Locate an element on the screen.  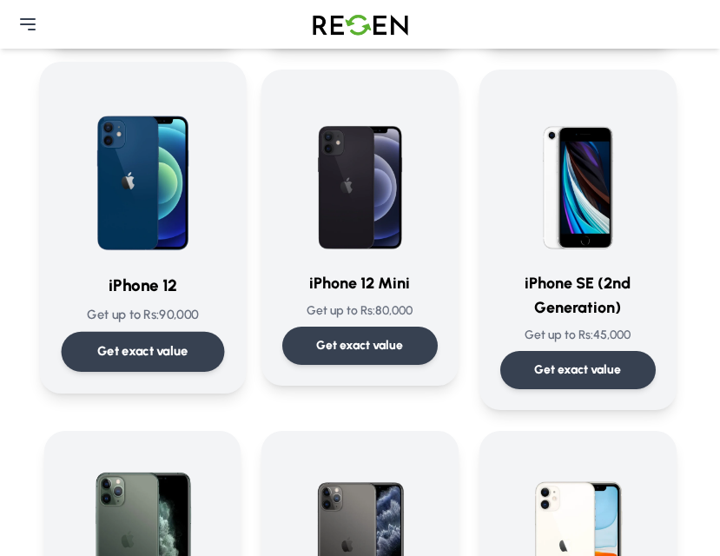
h3: iPhone SE (2nd Generation) is located at coordinates (578, 295).